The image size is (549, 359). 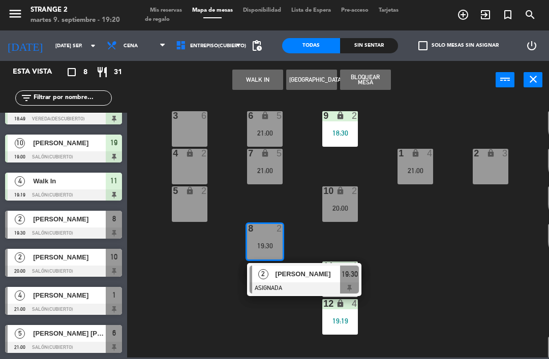 I want to click on span: Pre-acceso, so click(x=355, y=10).